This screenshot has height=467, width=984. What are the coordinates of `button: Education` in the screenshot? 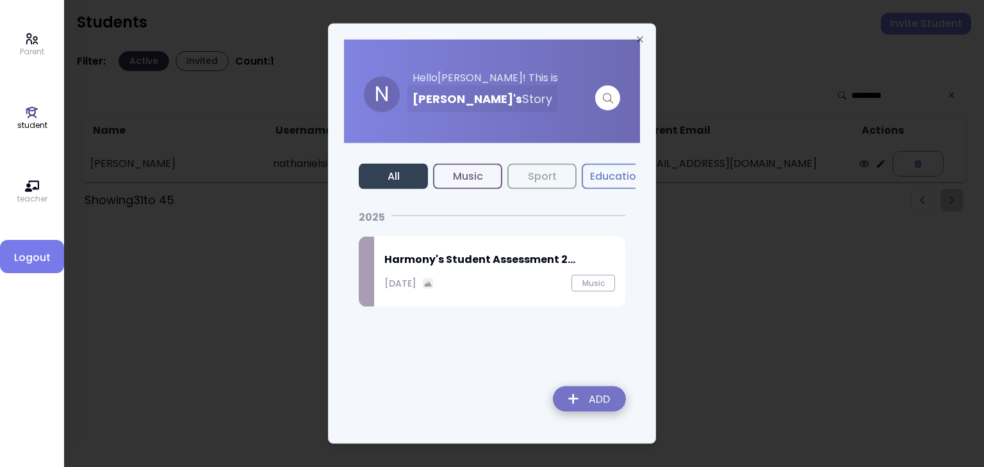 It's located at (616, 177).